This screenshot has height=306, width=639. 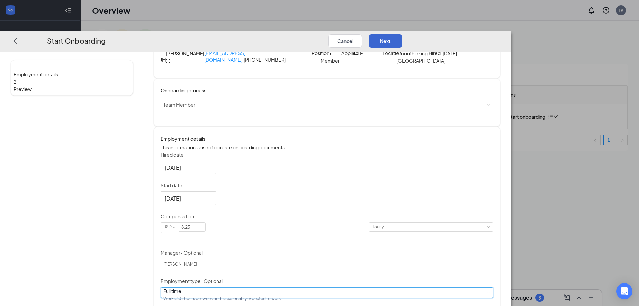 What do you see at coordinates (436, 53) in the screenshot?
I see `p: Hired` at bounding box center [436, 53].